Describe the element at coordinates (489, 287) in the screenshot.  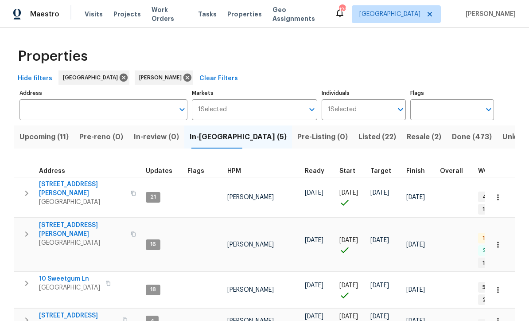
I see `span: 5 WIP` at that location.